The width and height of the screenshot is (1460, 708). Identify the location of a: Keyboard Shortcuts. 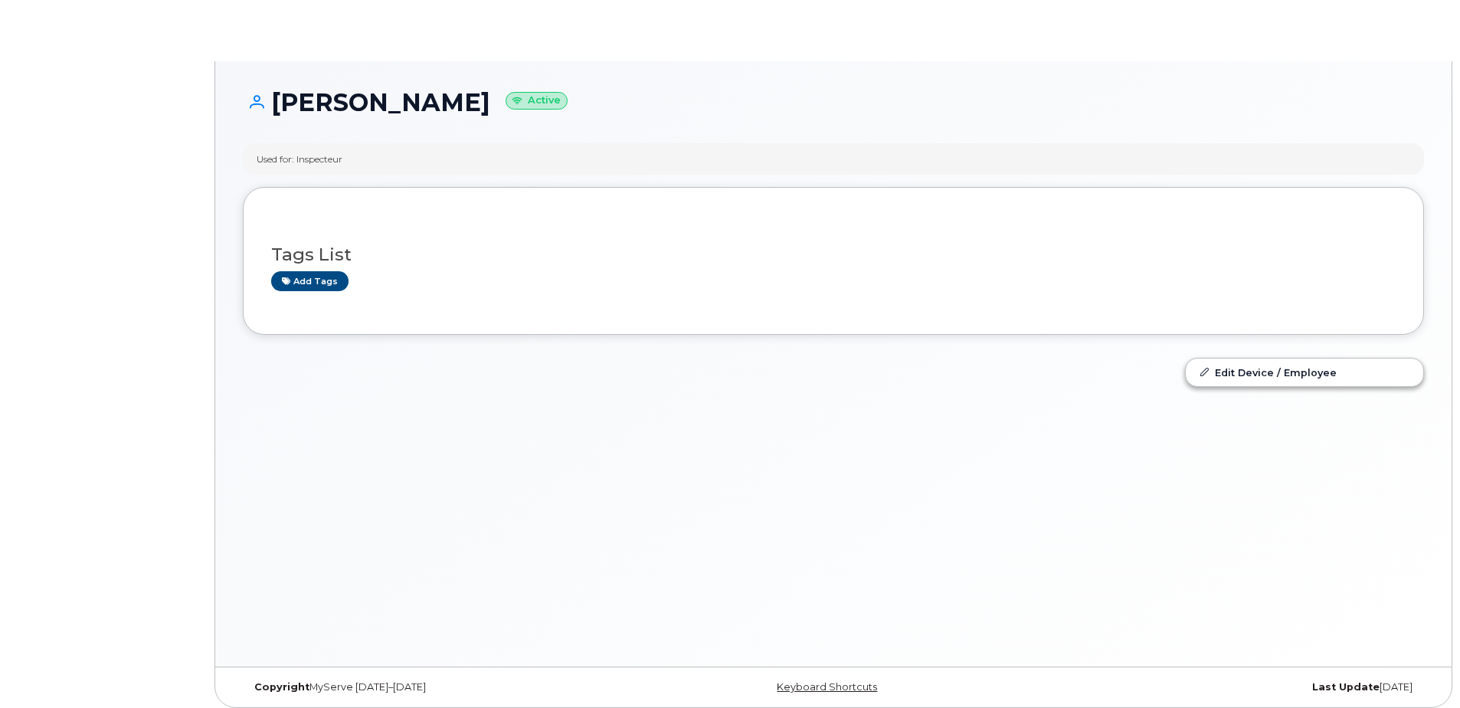
(827, 687).